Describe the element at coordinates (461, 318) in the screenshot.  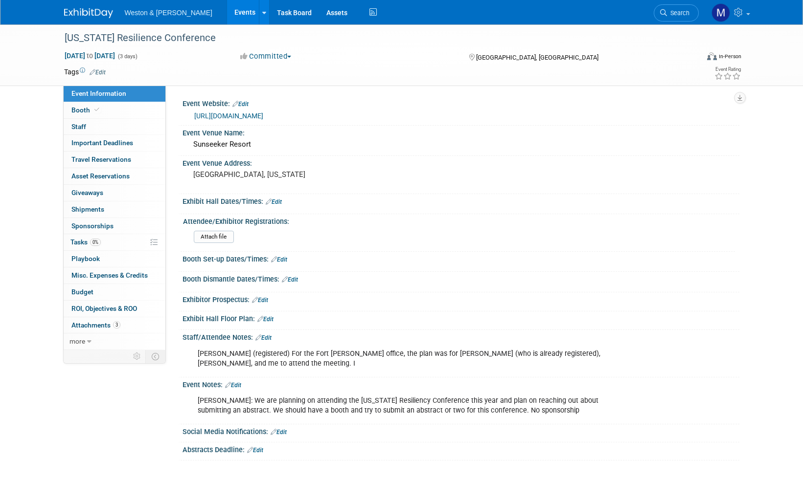
I see `div: Exhibit Hall Floor Plan:` at that location.